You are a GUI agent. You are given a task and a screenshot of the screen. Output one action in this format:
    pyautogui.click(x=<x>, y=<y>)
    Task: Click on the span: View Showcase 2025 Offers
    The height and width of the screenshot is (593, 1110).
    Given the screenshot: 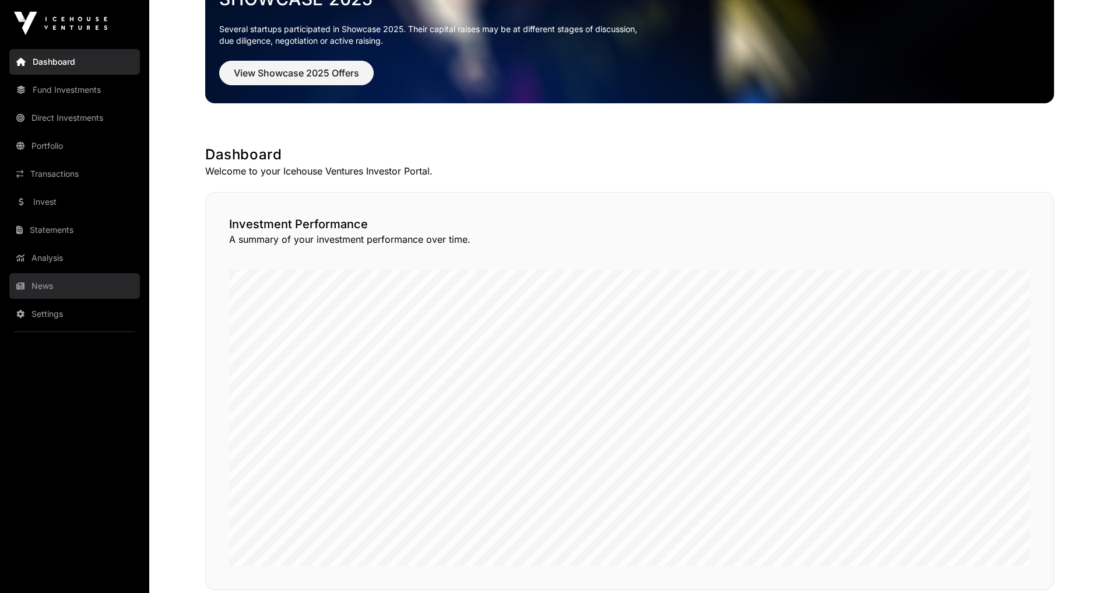 What is the action you would take?
    pyautogui.click(x=296, y=73)
    